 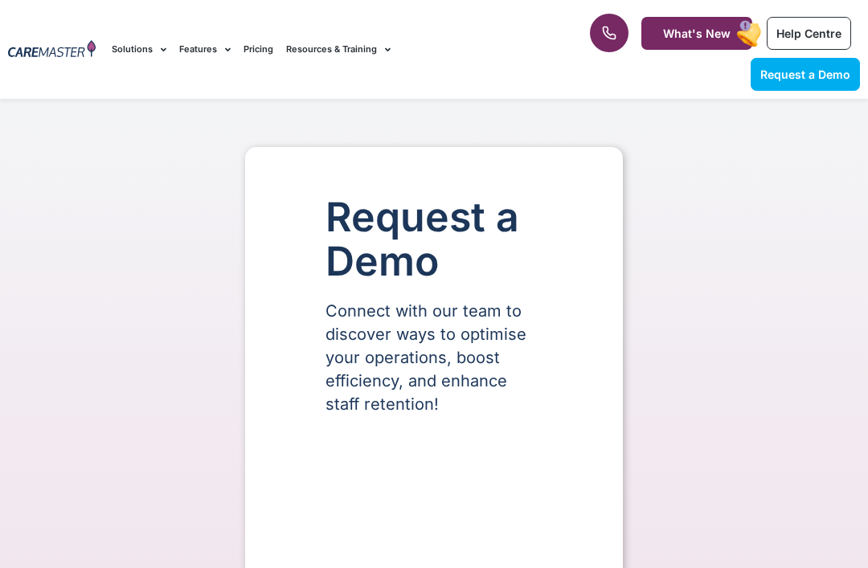 What do you see at coordinates (809, 33) in the screenshot?
I see `a: Help Centre` at bounding box center [809, 33].